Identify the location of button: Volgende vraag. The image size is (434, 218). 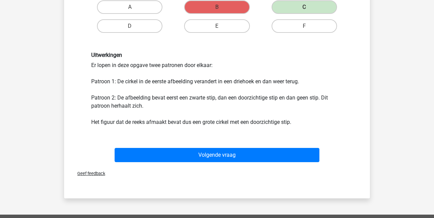
(217, 155).